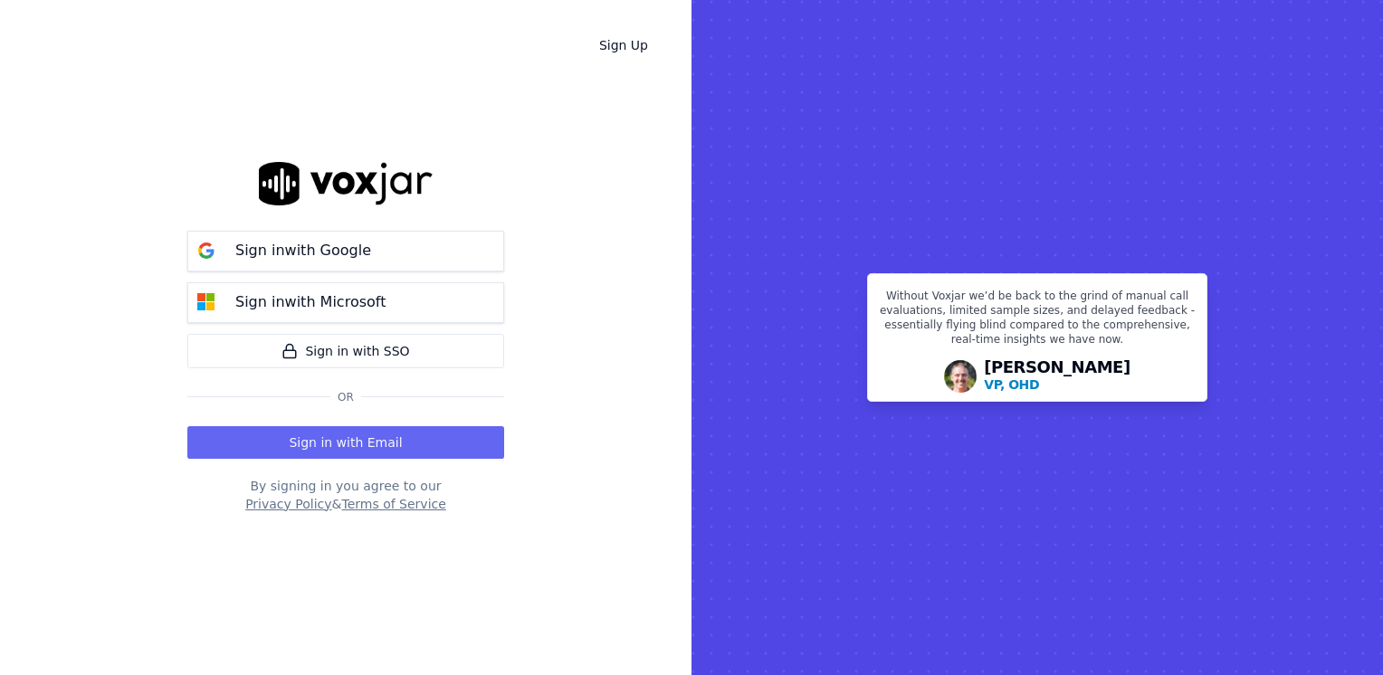  What do you see at coordinates (1011, 385) in the screenshot?
I see `p: VP, OHD` at bounding box center [1011, 385].